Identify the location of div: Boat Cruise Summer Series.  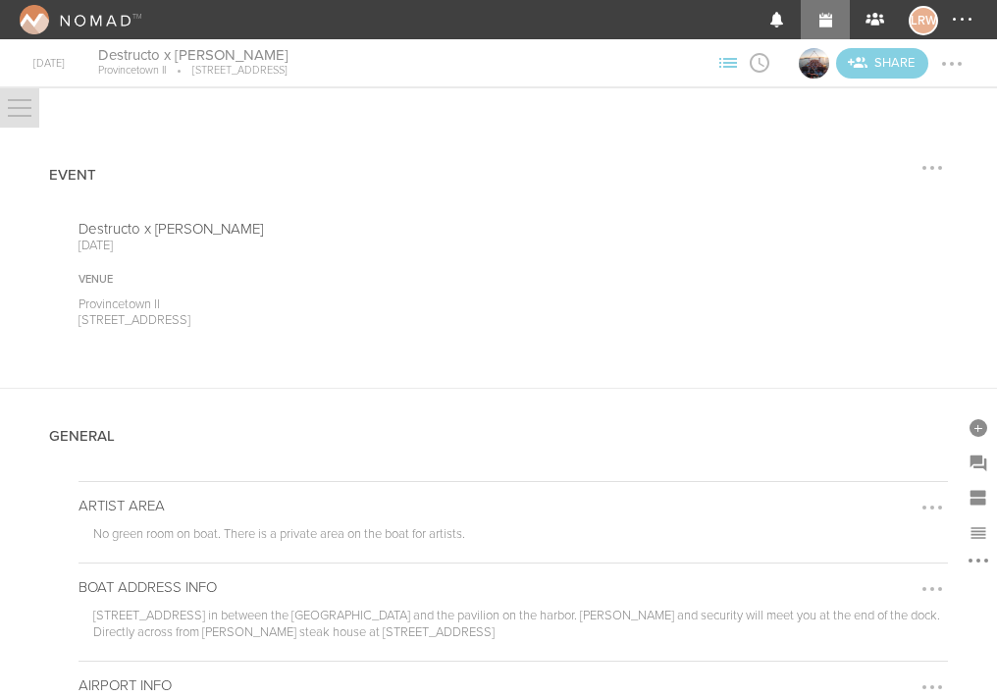
(814, 63).